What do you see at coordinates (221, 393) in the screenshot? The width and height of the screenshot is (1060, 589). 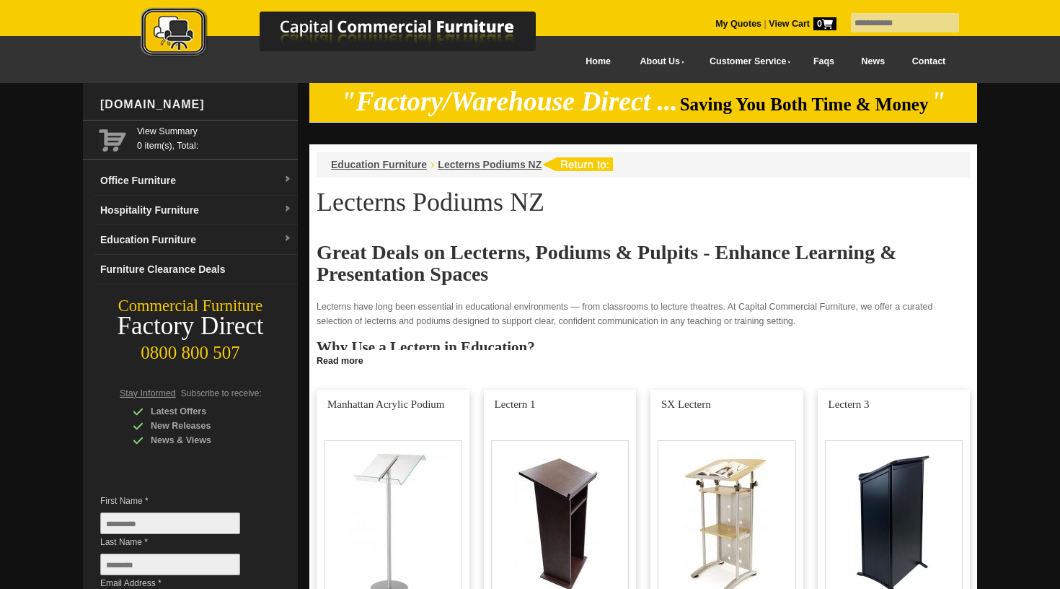 I see `span: Subscribe to receive:` at bounding box center [221, 393].